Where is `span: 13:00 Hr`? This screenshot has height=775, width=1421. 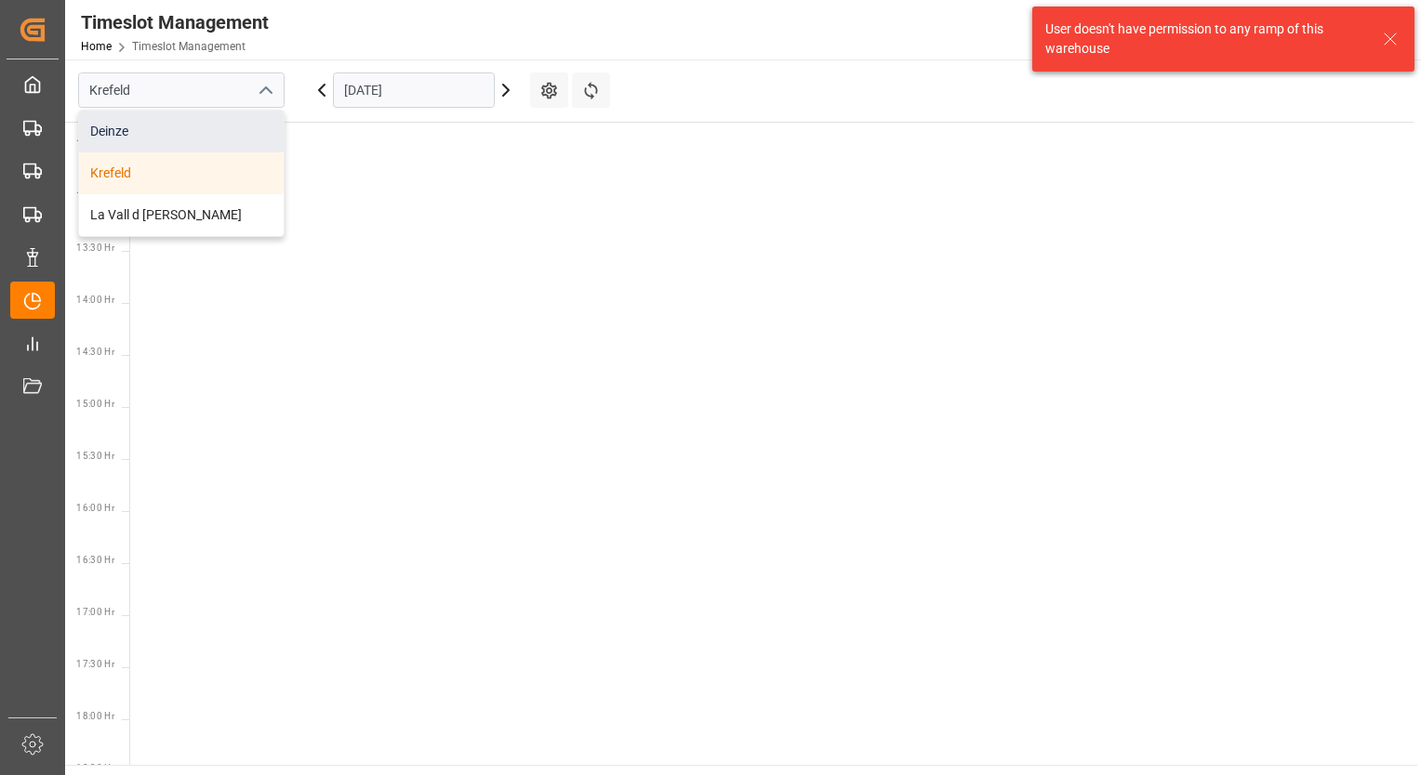
span: 13:00 Hr is located at coordinates (95, 195).